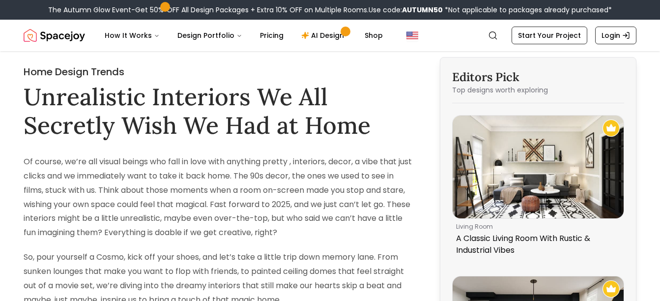  I want to click on button: Design Portfolio, so click(210, 35).